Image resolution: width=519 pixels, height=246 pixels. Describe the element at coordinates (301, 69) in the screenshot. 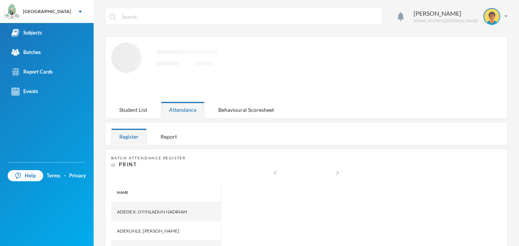

I see `svg: Loading interface...` at that location.